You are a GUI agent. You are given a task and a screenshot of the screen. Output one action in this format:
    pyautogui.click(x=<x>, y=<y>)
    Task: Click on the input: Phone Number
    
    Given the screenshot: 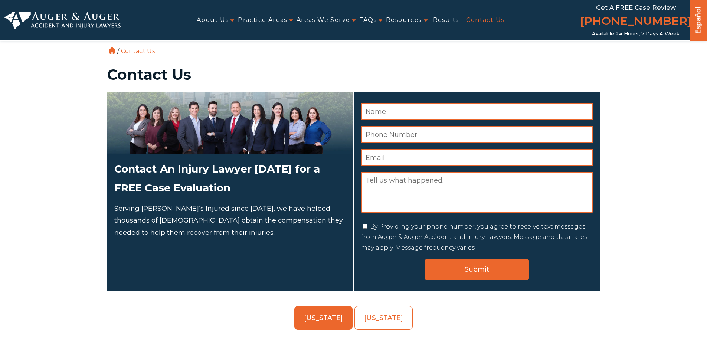 What is the action you would take?
    pyautogui.click(x=477, y=134)
    